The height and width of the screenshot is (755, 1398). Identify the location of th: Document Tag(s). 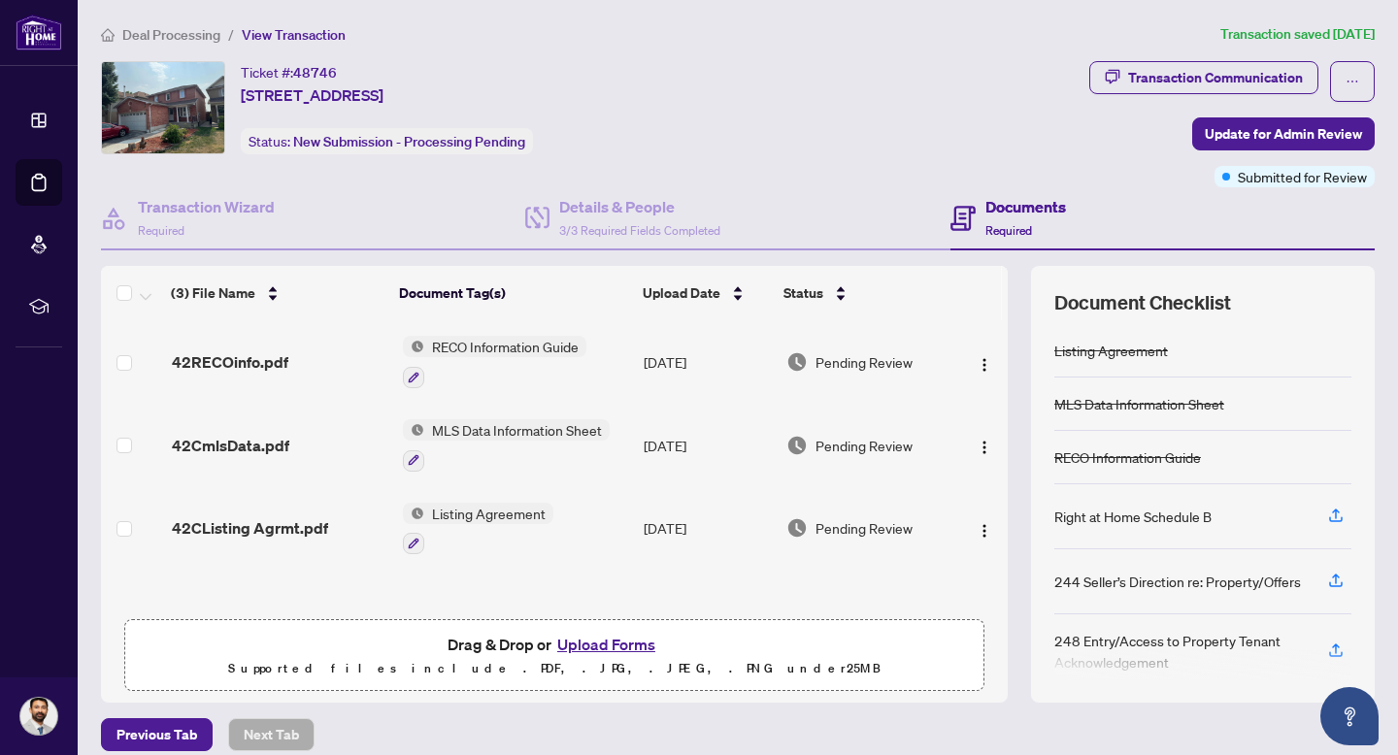
(513, 293).